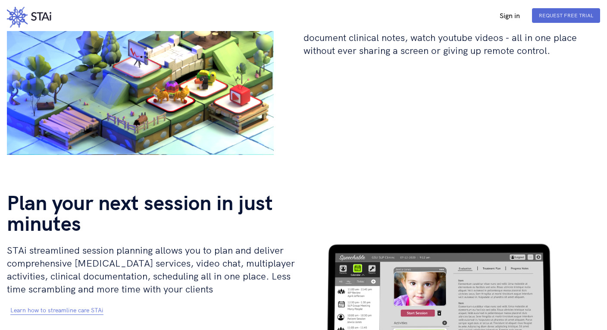 The image size is (607, 330). What do you see at coordinates (509, 16) in the screenshot?
I see `a: Sign in` at bounding box center [509, 16].